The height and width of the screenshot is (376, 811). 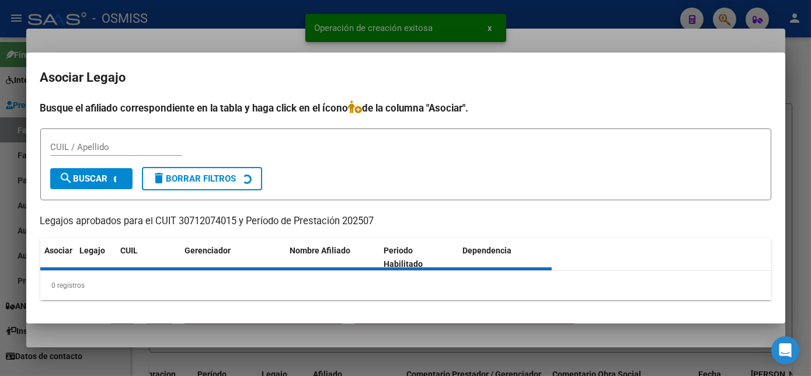 What do you see at coordinates (487, 251) in the screenshot?
I see `span: Dependencia` at bounding box center [487, 251].